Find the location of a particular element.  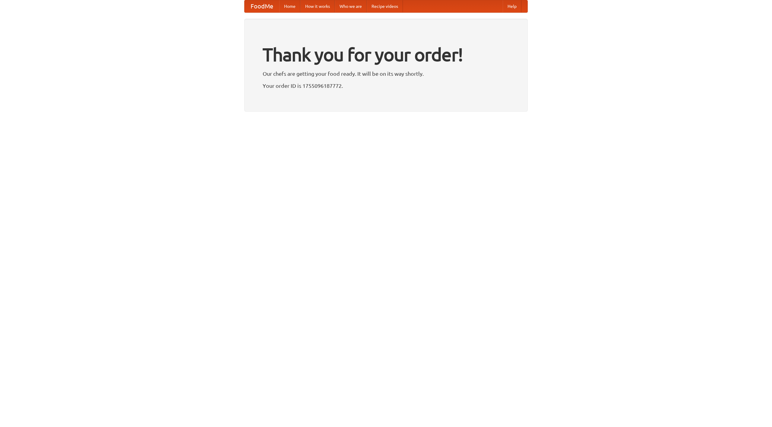

a: How it works is located at coordinates (318, 6).